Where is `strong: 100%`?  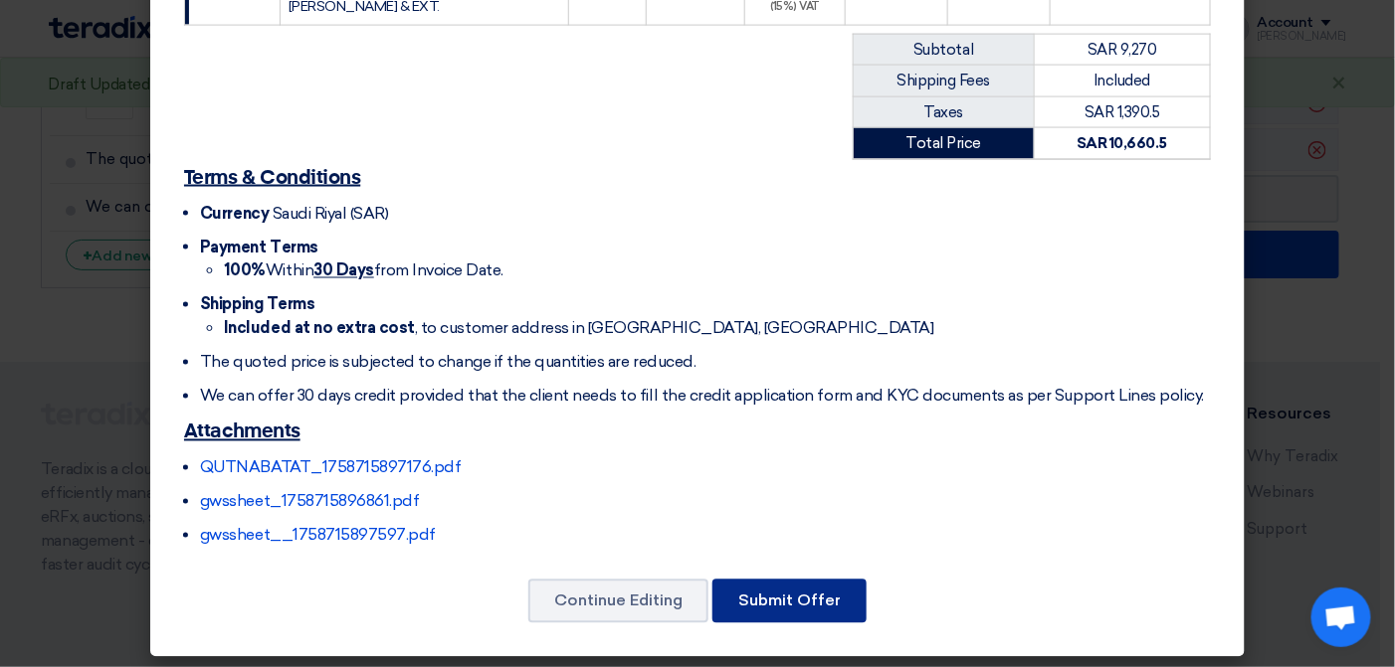 strong: 100% is located at coordinates (245, 271).